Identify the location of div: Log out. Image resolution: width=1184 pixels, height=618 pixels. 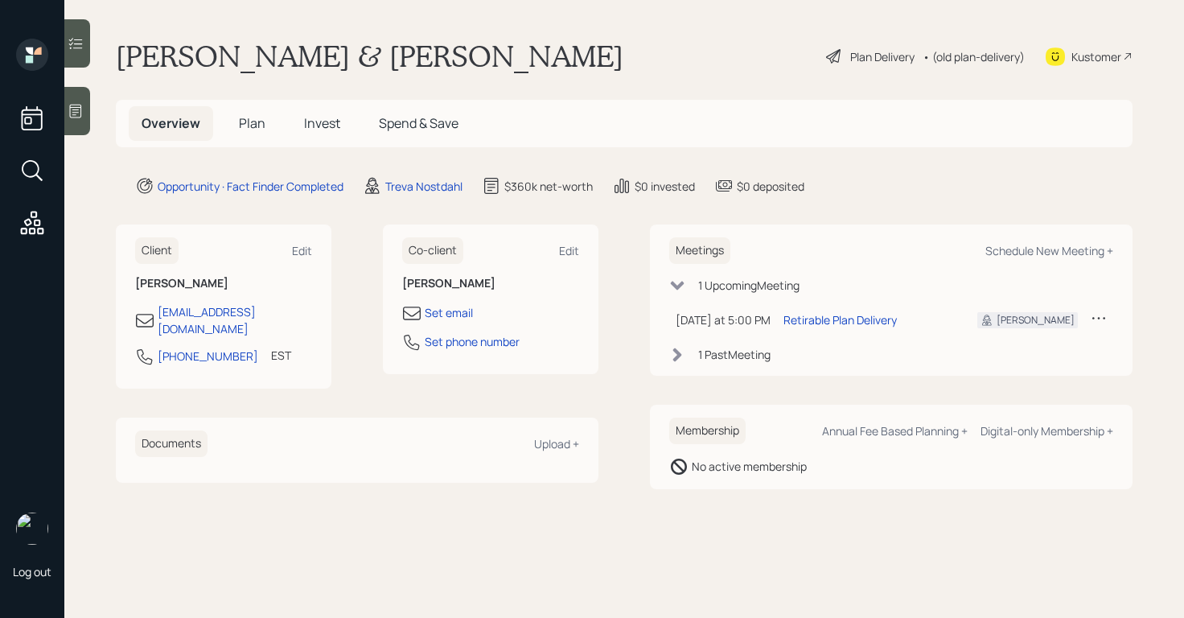
(32, 571).